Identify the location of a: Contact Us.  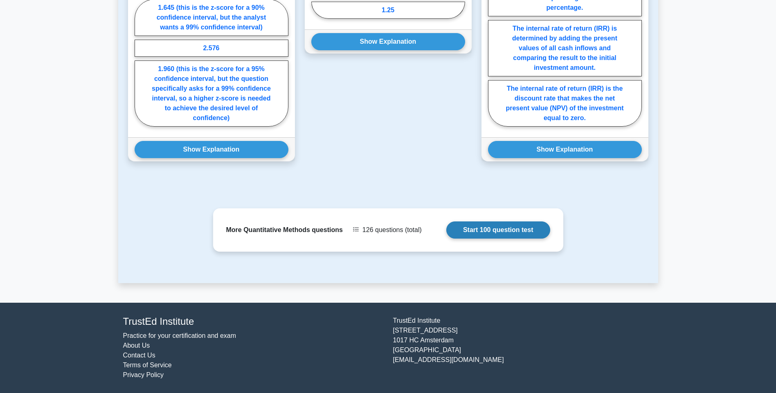
(139, 355).